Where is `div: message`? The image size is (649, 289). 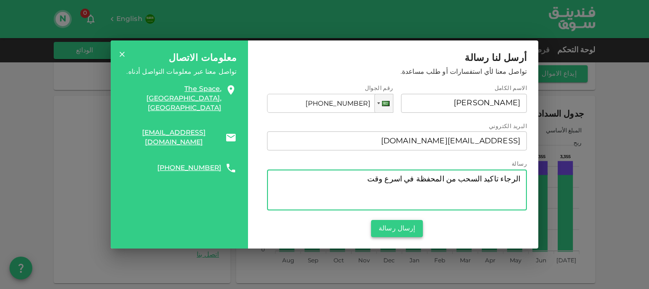
div: message is located at coordinates (397, 190).